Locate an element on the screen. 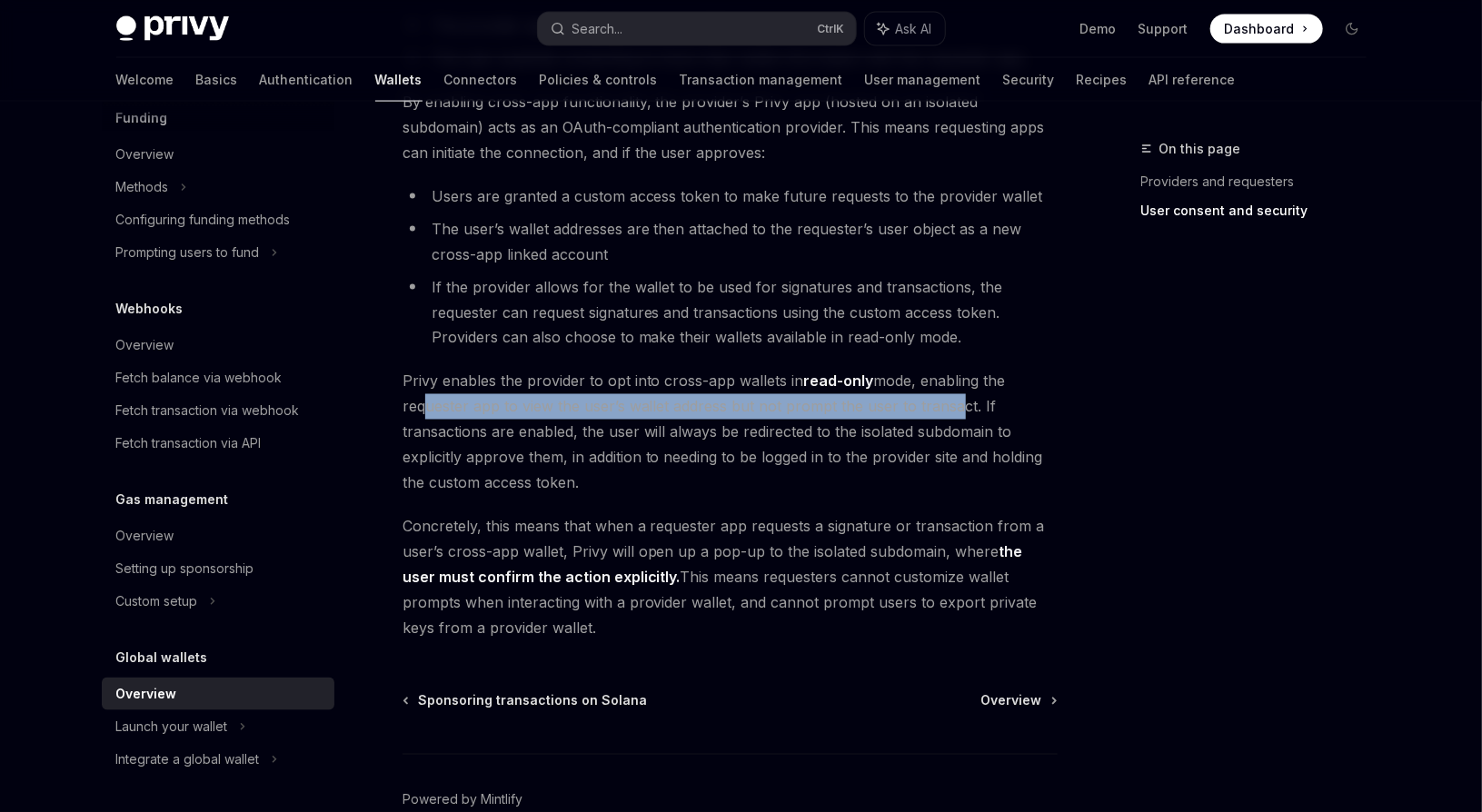 This screenshot has width=1482, height=812. div: Search... is located at coordinates (598, 29).